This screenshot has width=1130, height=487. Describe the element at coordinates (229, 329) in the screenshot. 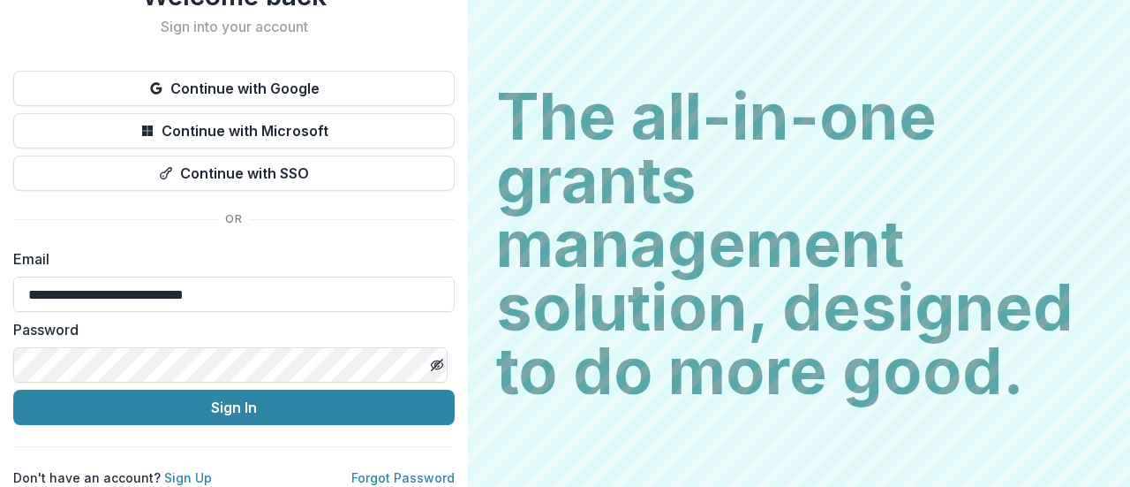

I see `label: Password` at that location.